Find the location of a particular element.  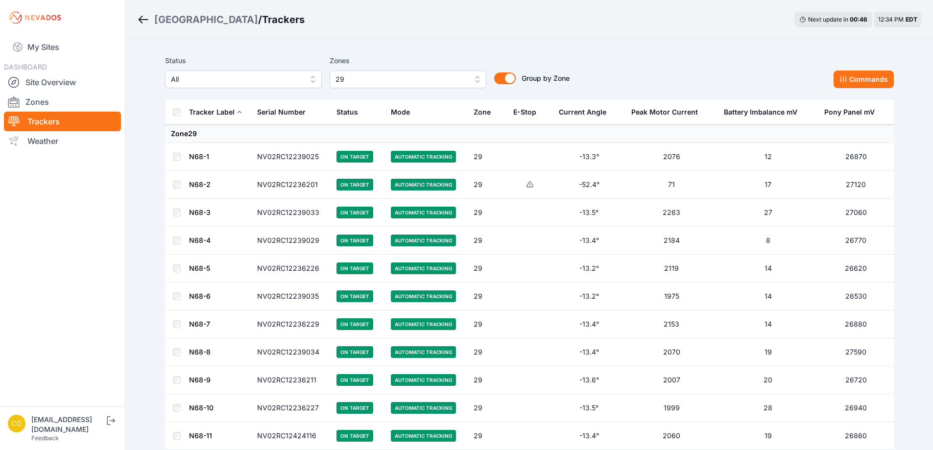

td: 27590 is located at coordinates (856, 352).